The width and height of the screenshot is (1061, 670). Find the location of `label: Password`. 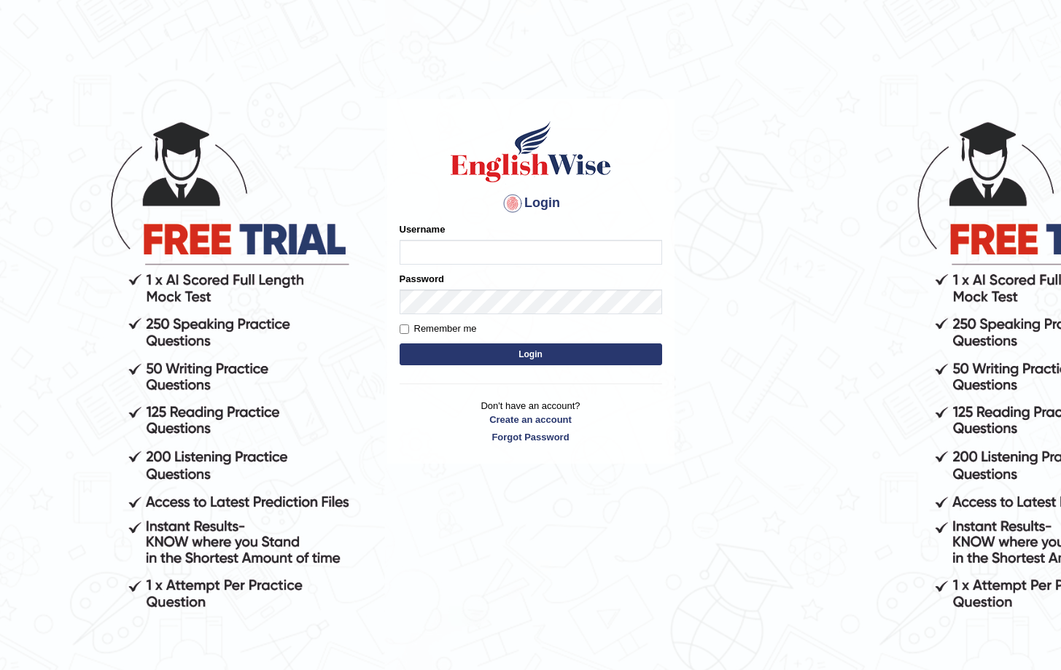

label: Password is located at coordinates (422, 279).